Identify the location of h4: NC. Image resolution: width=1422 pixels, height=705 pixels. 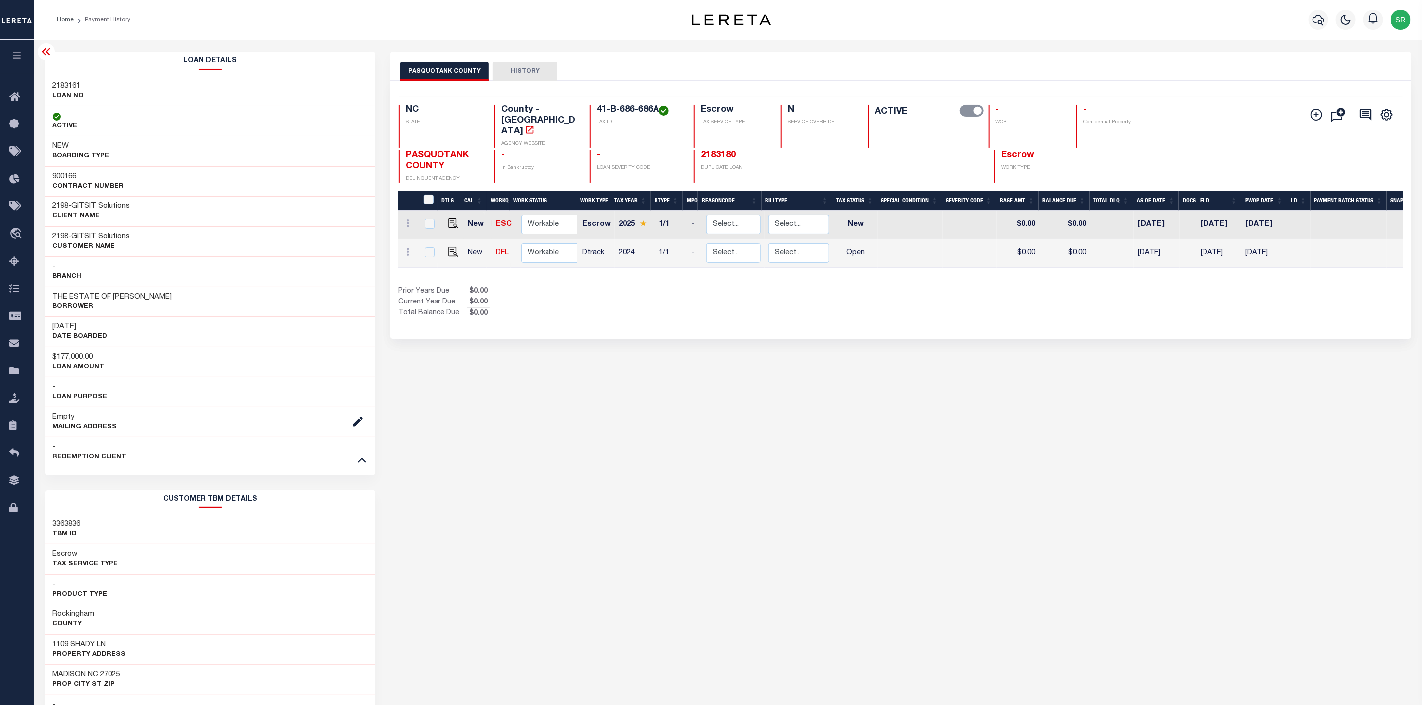
(444, 110).